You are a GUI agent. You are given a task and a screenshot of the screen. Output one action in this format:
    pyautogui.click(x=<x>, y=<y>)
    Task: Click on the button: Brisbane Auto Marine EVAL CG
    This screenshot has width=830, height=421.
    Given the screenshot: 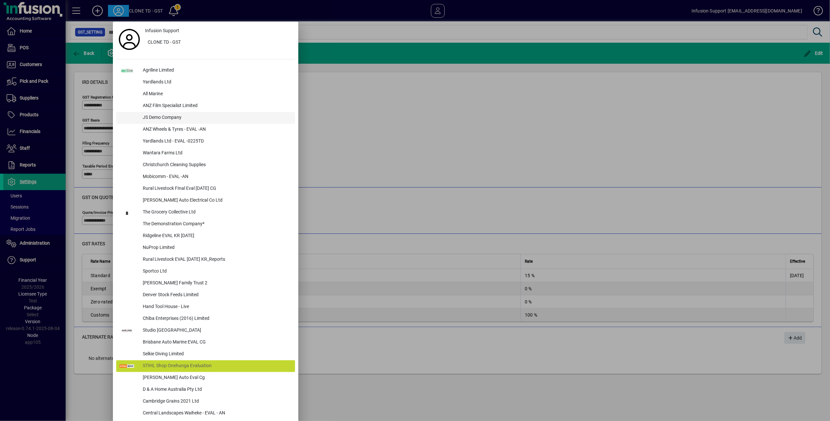 What is the action you would take?
    pyautogui.click(x=205, y=342)
    